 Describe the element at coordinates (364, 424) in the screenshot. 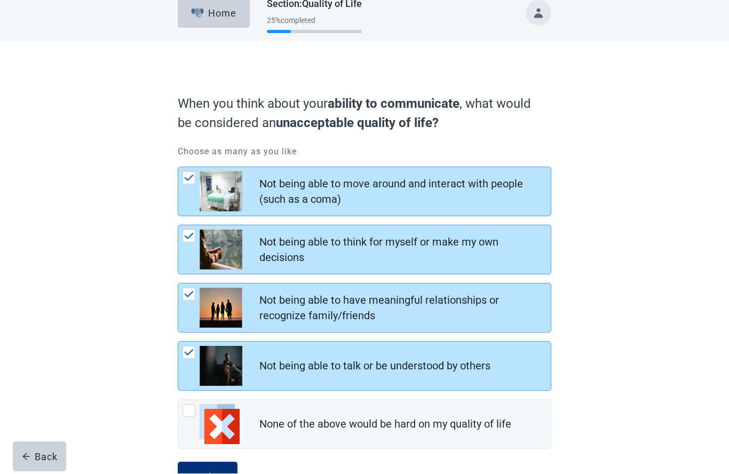

I see `div: None of the above would be hard on my quality of life, checkbox, not checked` at that location.